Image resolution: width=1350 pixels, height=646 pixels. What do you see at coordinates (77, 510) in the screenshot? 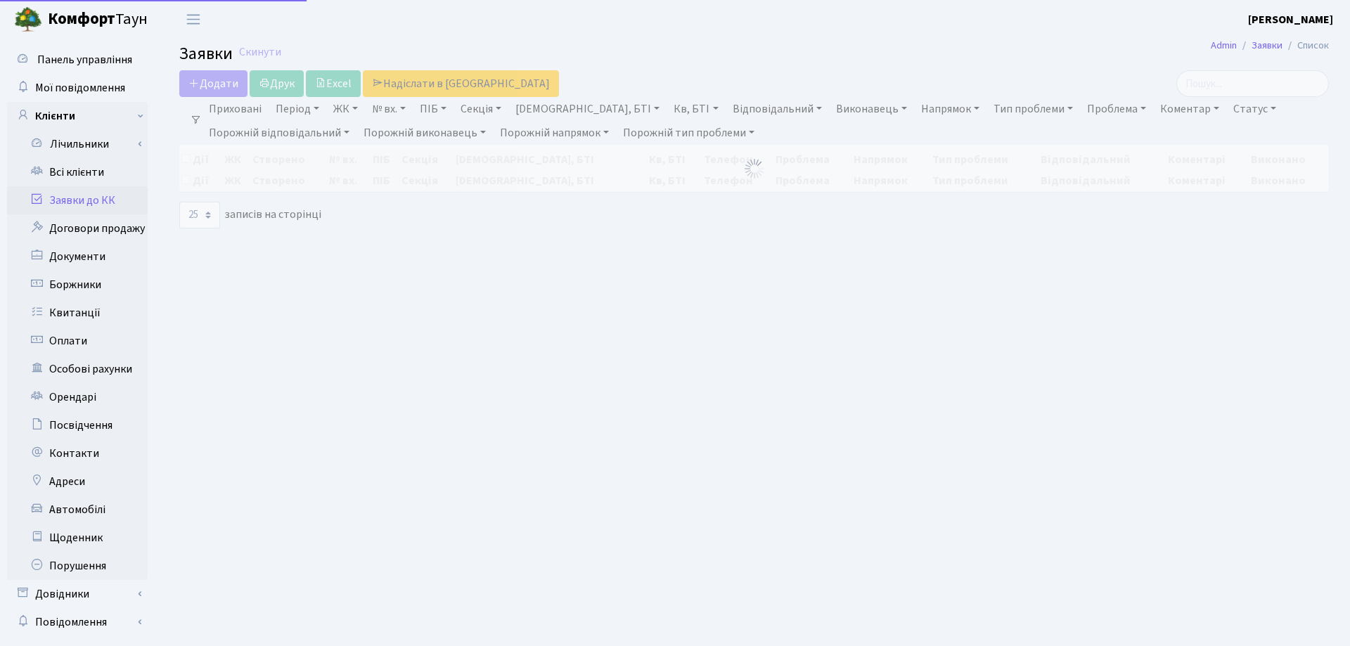
I see `a: Автомобілі` at bounding box center [77, 510].